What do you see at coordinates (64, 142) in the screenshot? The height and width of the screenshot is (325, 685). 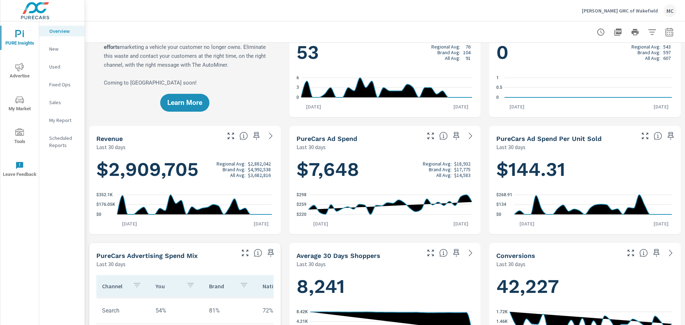 I see `p: Scheduled Reports` at bounding box center [64, 142].